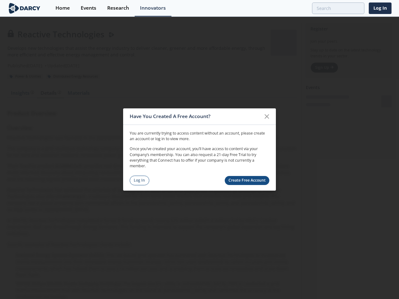 The image size is (399, 299). I want to click on div: Research, so click(118, 8).